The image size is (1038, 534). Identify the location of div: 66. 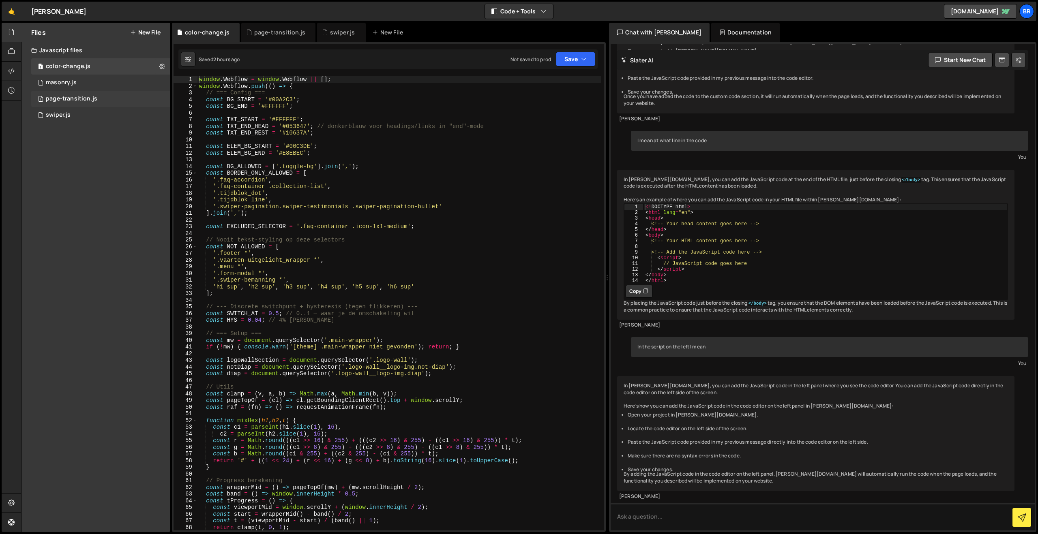
(185, 515).